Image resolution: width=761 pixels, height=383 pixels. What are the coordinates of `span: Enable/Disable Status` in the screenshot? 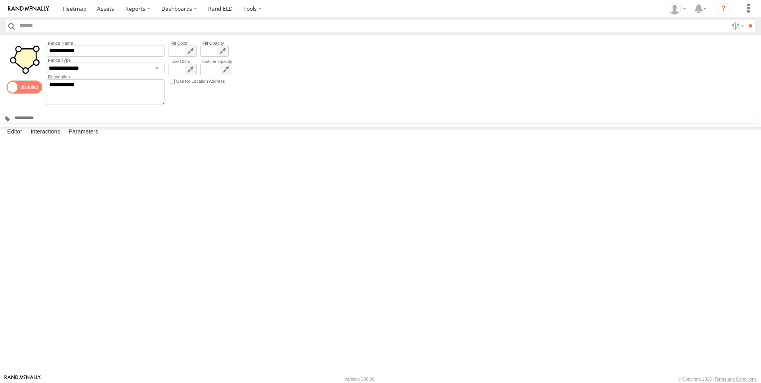 It's located at (24, 87).